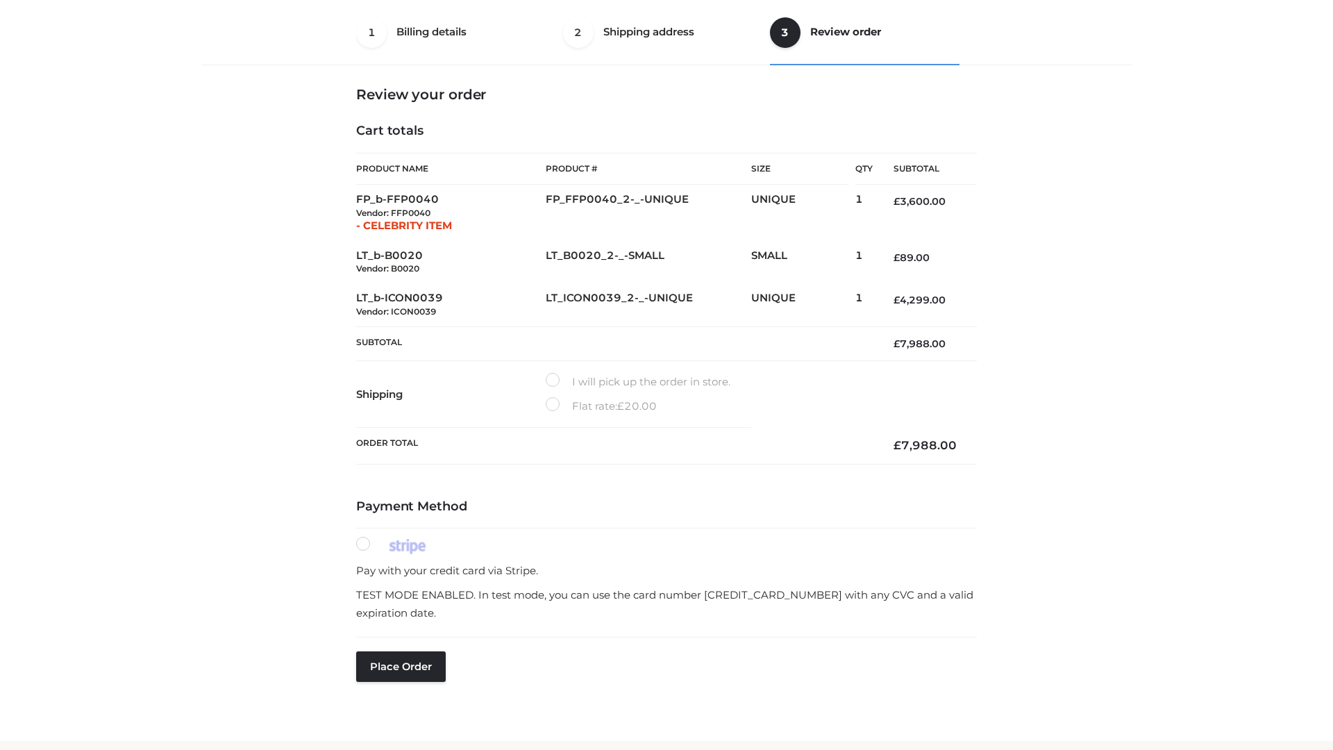  Describe the element at coordinates (614, 445) in the screenshot. I see `th: Order Total` at that location.